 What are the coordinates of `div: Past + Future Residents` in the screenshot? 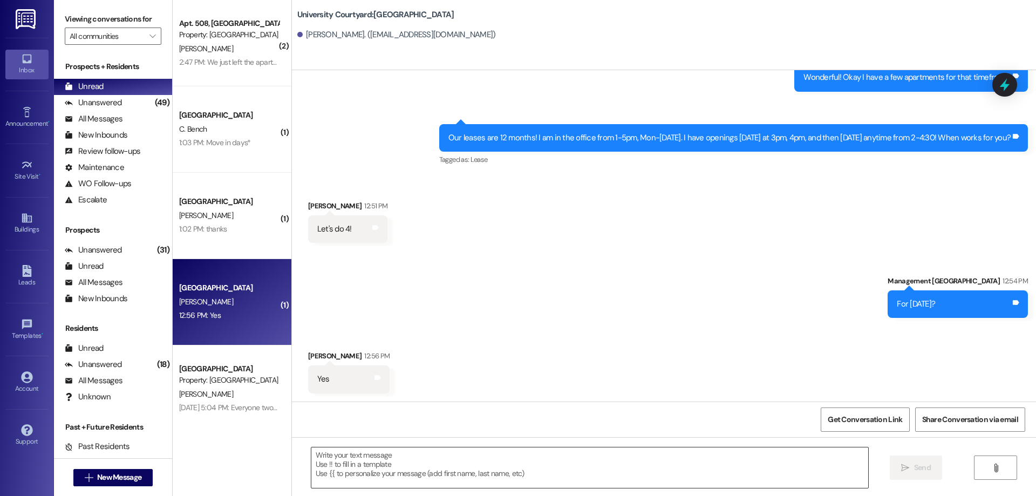 It's located at (113, 427).